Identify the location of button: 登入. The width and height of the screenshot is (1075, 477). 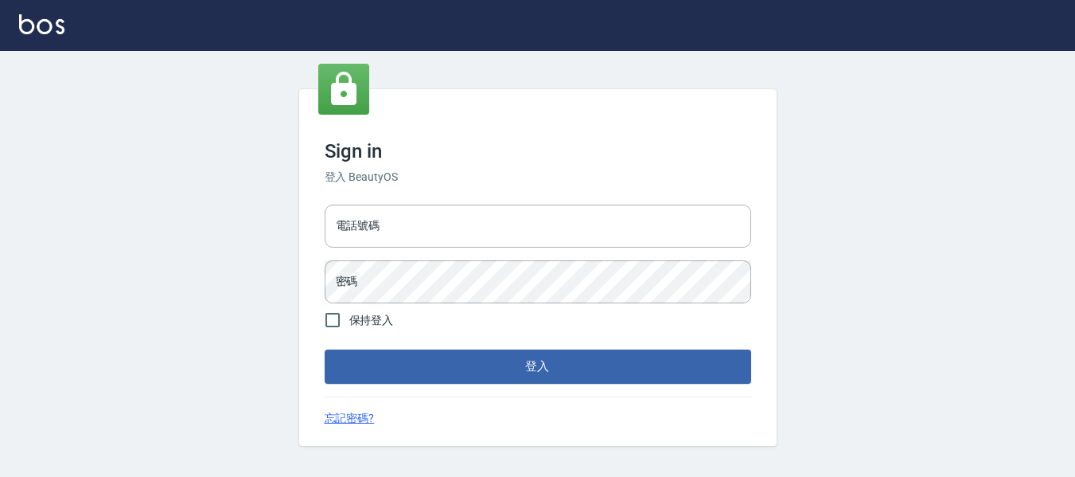
(538, 366).